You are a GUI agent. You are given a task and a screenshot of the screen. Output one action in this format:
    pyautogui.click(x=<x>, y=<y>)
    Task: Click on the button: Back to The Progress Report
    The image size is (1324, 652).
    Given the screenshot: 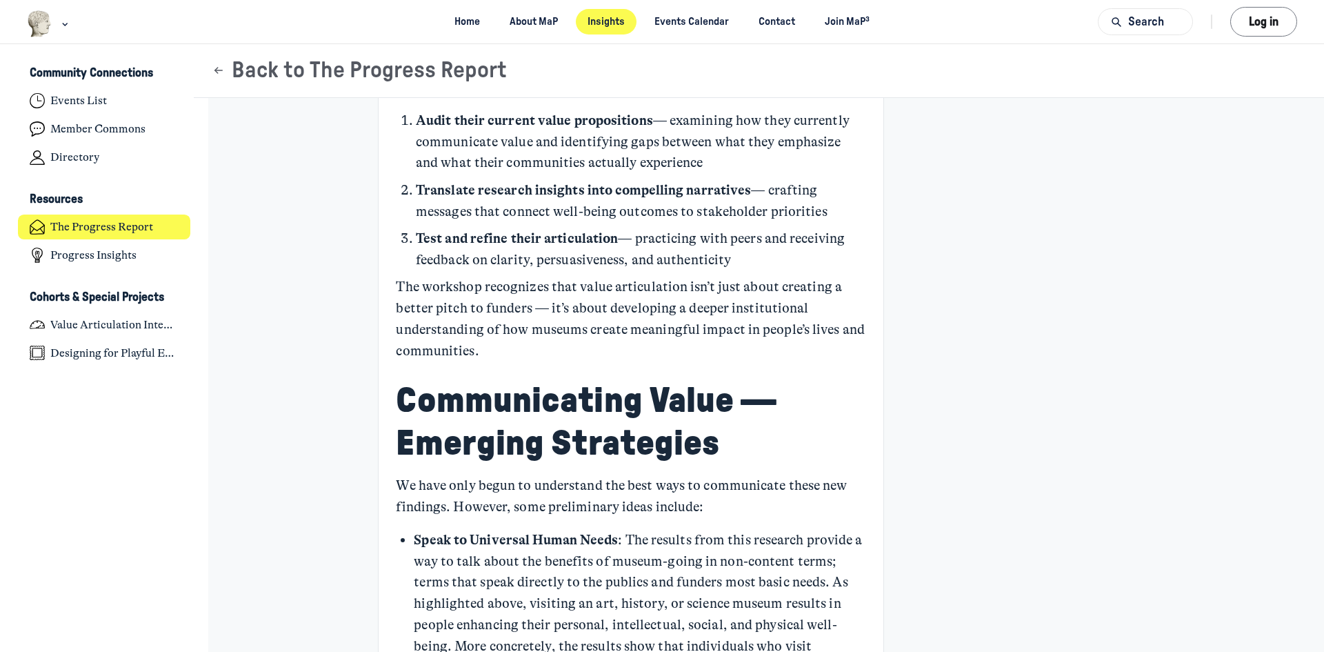 What is the action you would take?
    pyautogui.click(x=359, y=70)
    